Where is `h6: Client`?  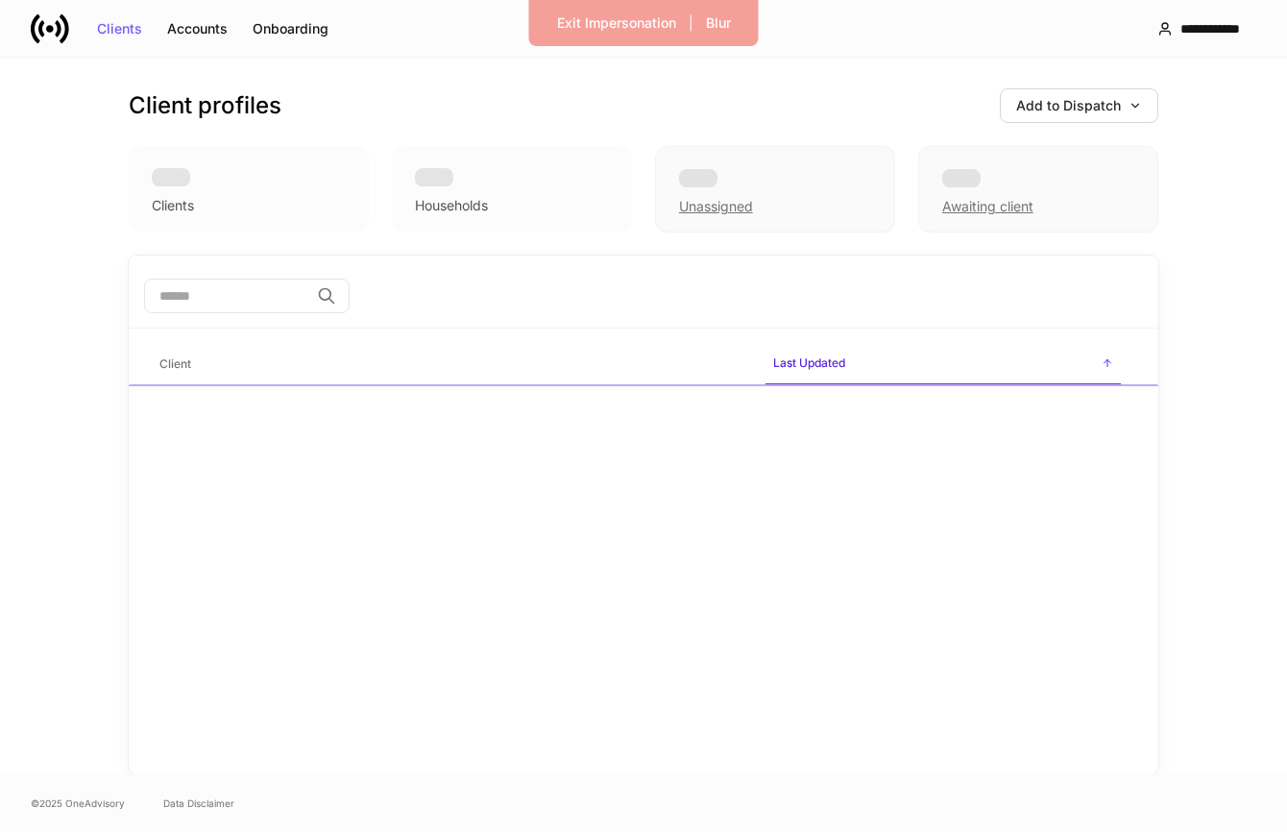 h6: Client is located at coordinates (175, 363).